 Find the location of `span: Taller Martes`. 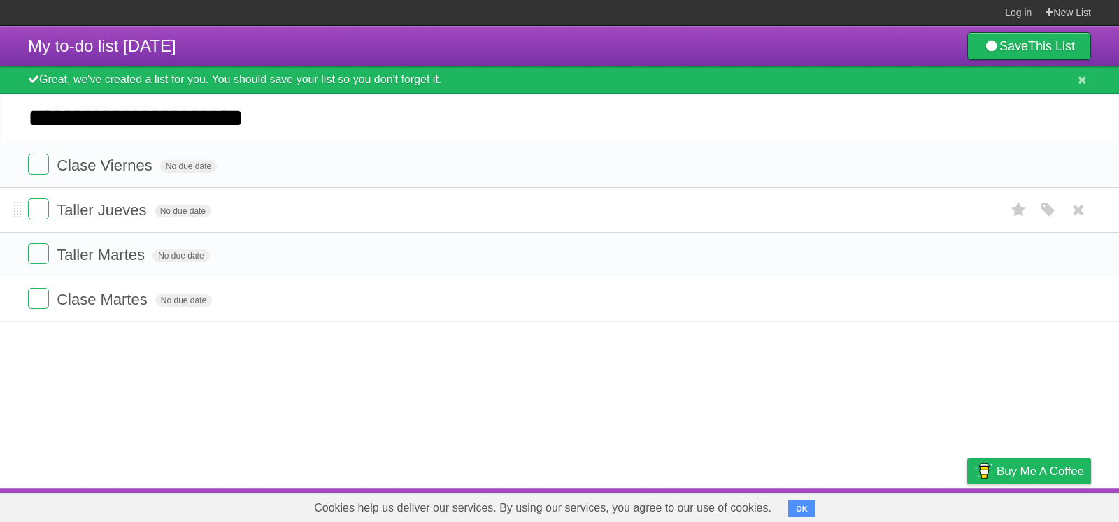

span: Taller Martes is located at coordinates (102, 255).